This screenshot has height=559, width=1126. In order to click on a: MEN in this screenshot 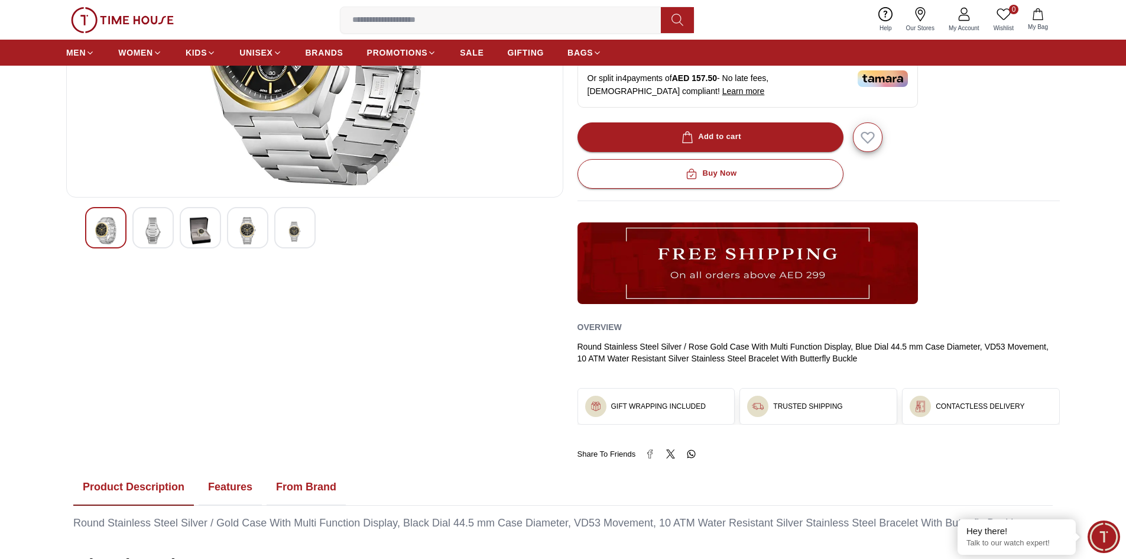, I will do `click(80, 53)`.